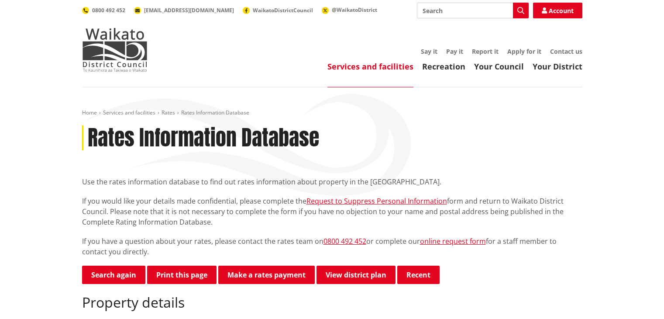  I want to click on a: Make a rates payment, so click(266, 275).